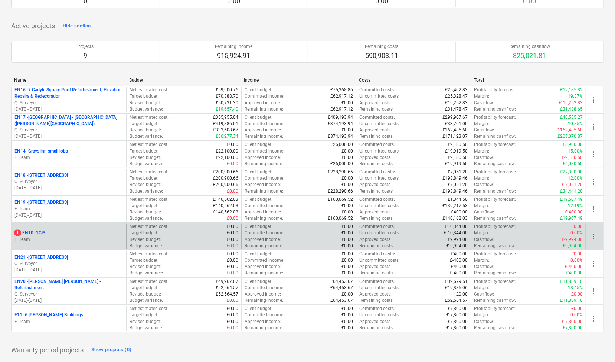  I want to click on p: £140,162.03, so click(455, 218).